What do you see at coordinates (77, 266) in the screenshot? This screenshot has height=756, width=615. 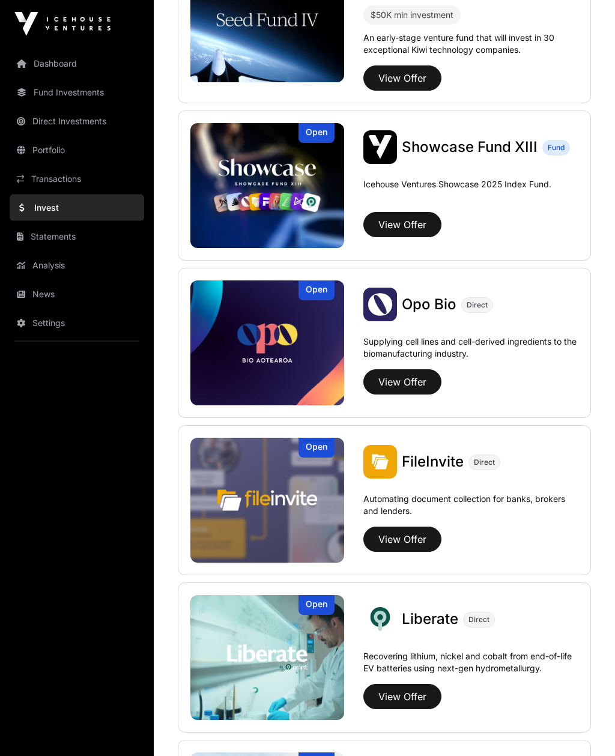 I see `a: Analysis` at bounding box center [77, 266].